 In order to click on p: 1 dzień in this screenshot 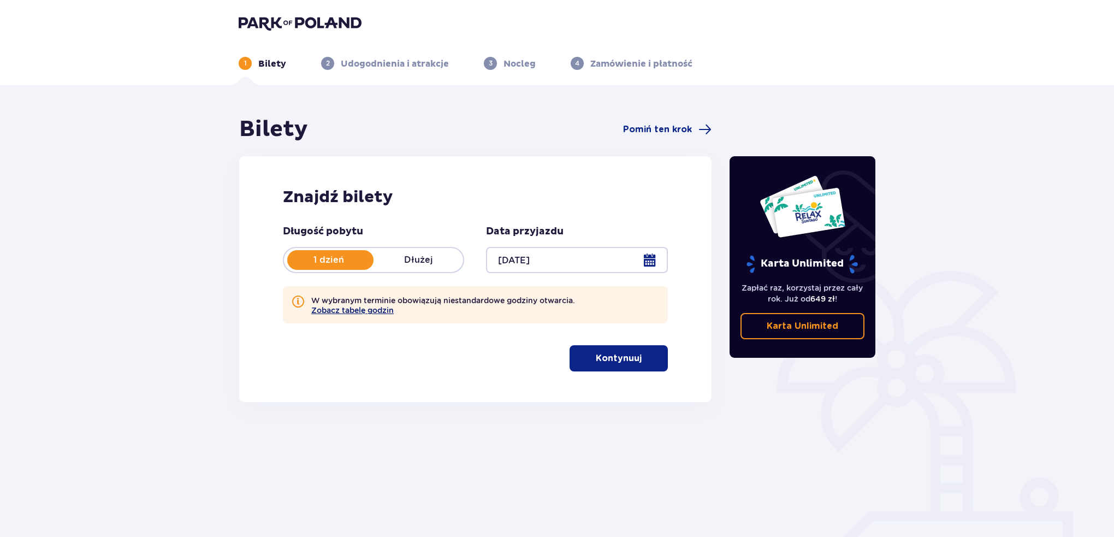, I will do `click(329, 260)`.